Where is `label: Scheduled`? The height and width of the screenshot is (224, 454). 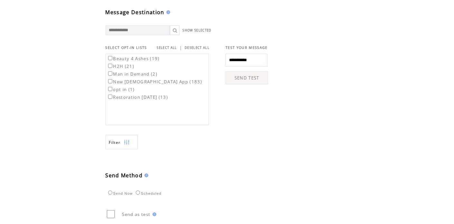
label: Scheduled is located at coordinates (148, 193).